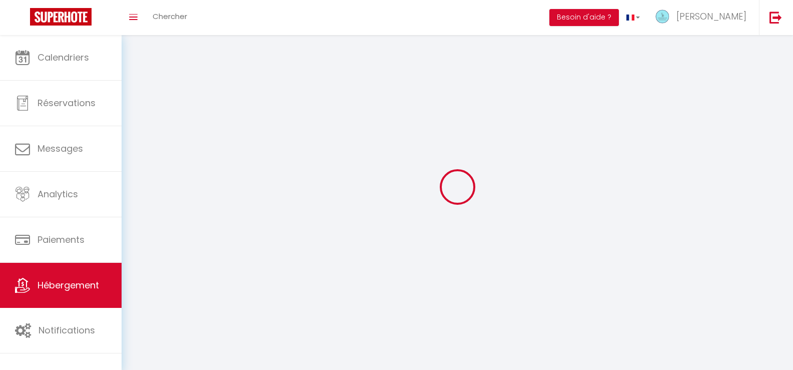 This screenshot has height=370, width=793. What do you see at coordinates (776, 17) in the screenshot?
I see `img: logout` at bounding box center [776, 17].